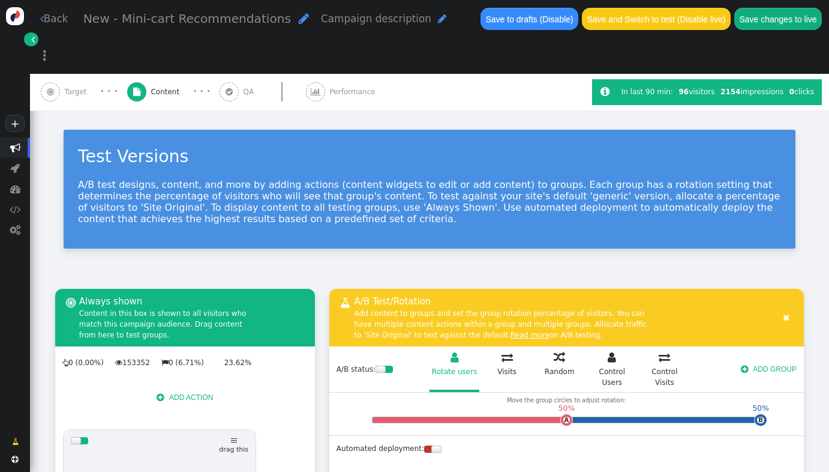 The height and width of the screenshot is (472, 829). What do you see at coordinates (507, 370) in the screenshot?
I see `a:  Visits` at bounding box center [507, 370].